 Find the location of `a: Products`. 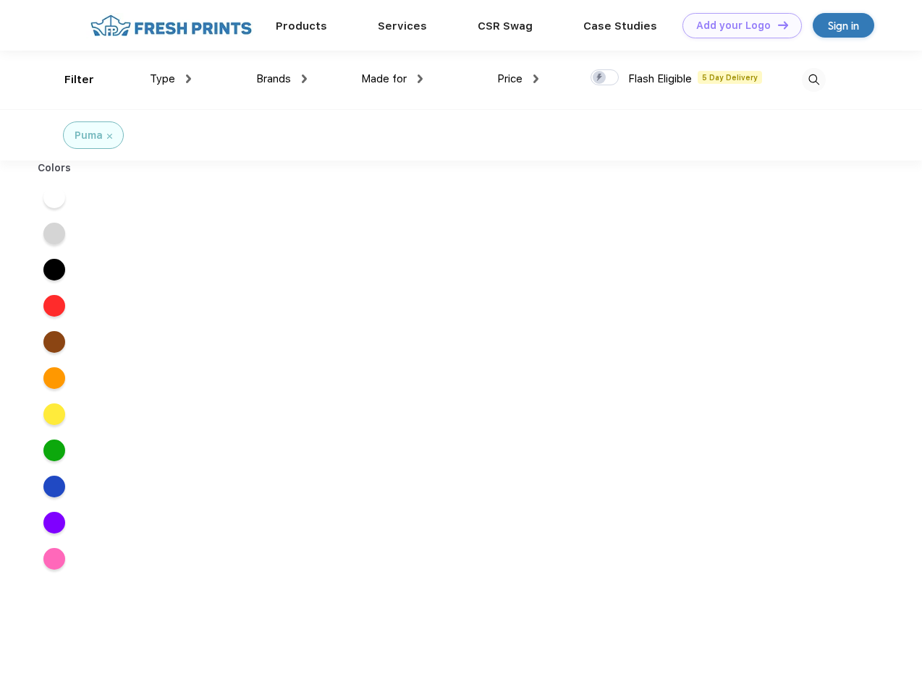

a: Products is located at coordinates (301, 26).